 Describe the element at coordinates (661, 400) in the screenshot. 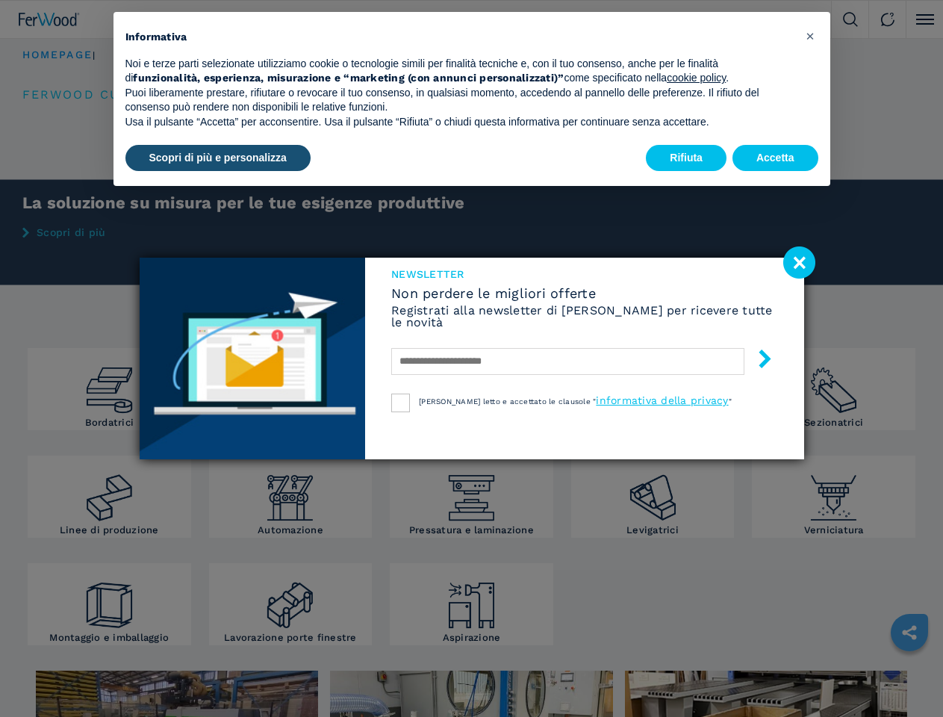

I see `span: informativa della privacy` at that location.